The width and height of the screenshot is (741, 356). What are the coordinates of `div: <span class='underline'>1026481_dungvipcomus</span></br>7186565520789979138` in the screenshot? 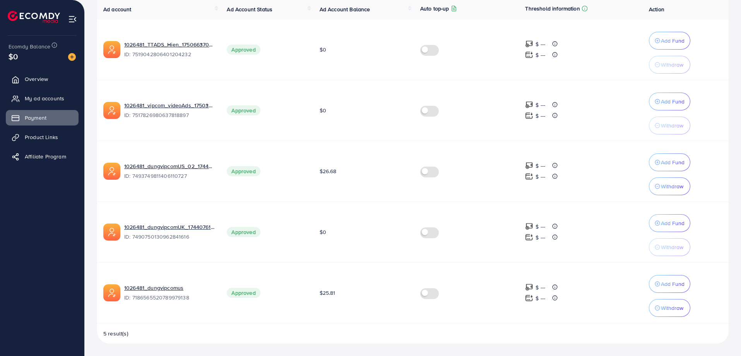 It's located at (169, 293).